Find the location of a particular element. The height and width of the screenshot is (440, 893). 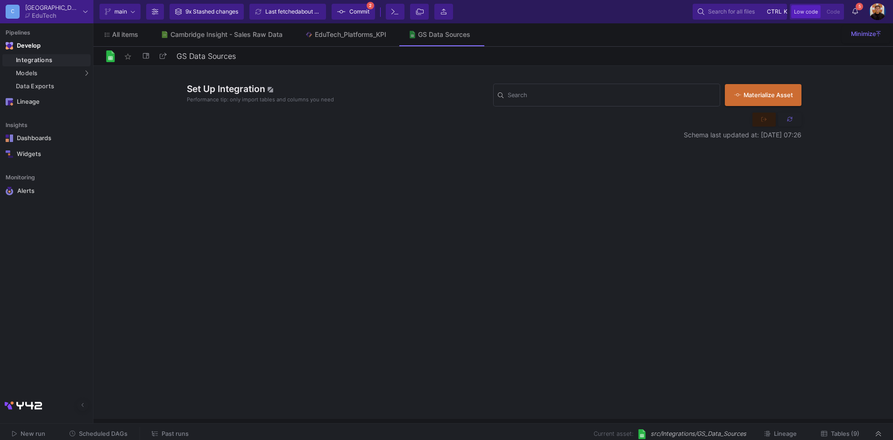

div: Widgets is located at coordinates (47, 154).